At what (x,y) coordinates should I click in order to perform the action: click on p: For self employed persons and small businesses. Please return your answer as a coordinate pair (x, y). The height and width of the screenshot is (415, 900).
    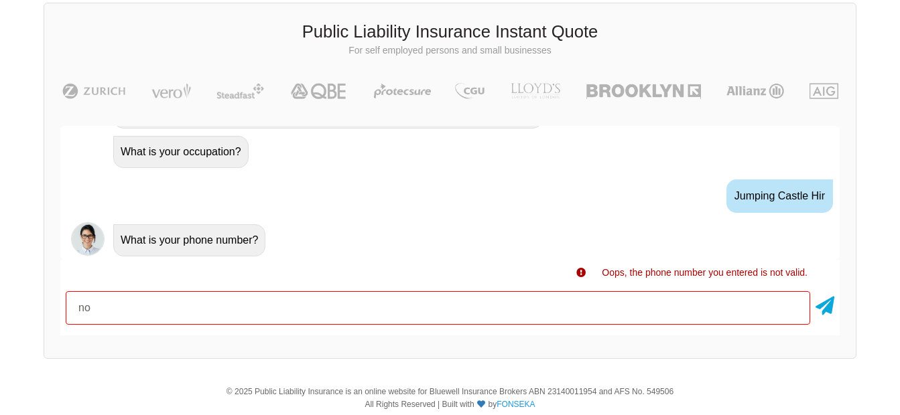
    Looking at the image, I should click on (449, 51).